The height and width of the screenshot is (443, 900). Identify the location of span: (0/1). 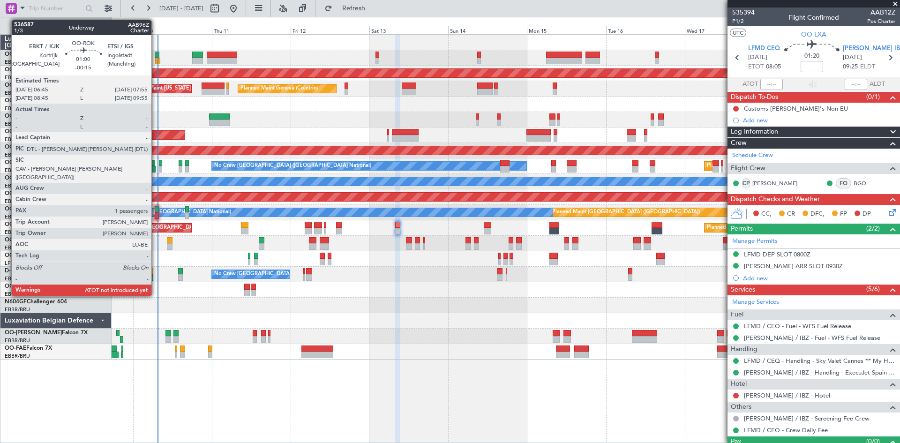
(873, 97).